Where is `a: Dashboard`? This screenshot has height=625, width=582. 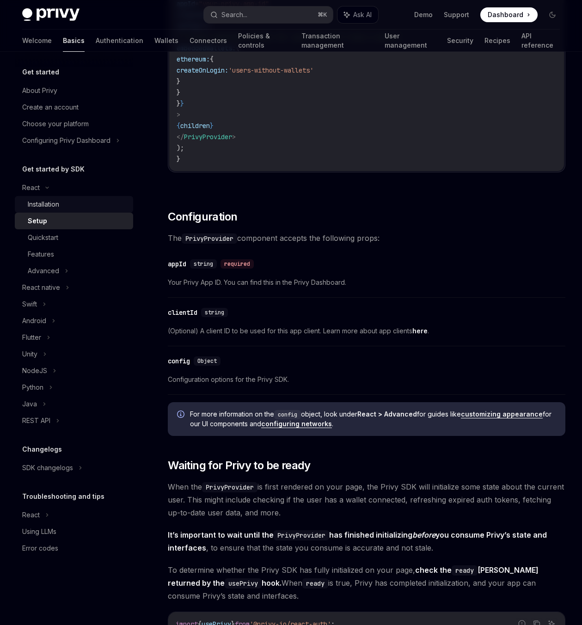
a: Dashboard is located at coordinates (509, 15).